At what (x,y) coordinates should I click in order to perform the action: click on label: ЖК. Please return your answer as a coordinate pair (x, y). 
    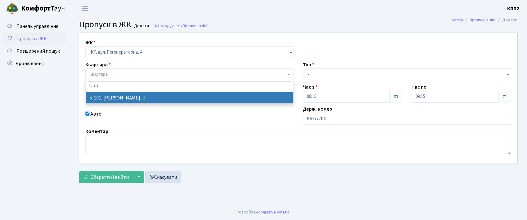
    Looking at the image, I should click on (90, 43).